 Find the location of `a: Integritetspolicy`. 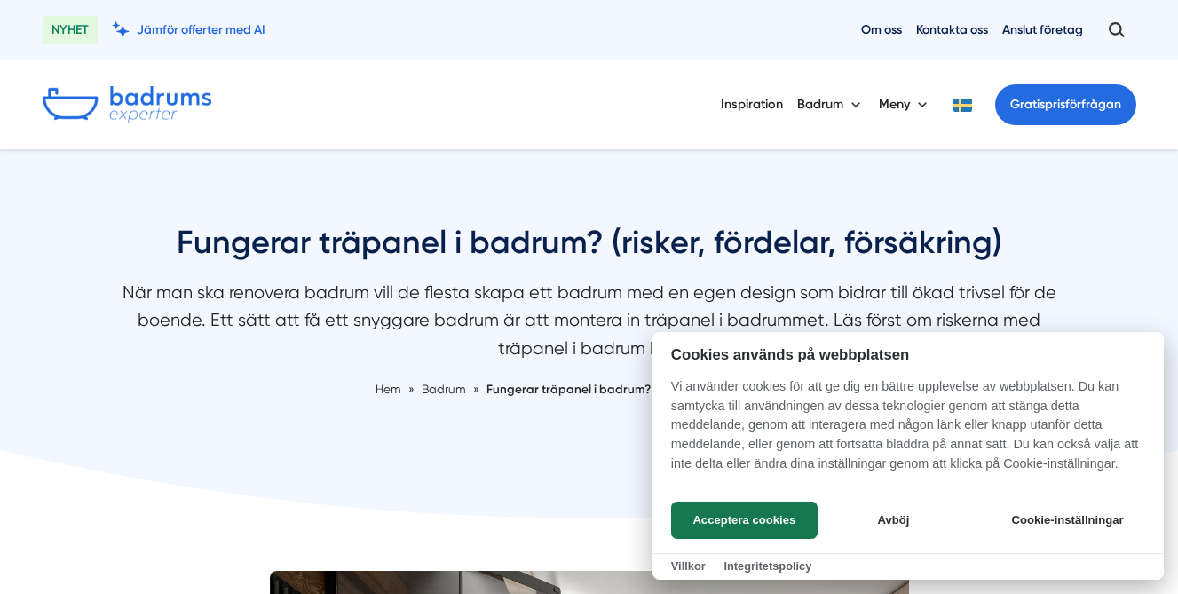

a: Integritetspolicy is located at coordinates (767, 565).